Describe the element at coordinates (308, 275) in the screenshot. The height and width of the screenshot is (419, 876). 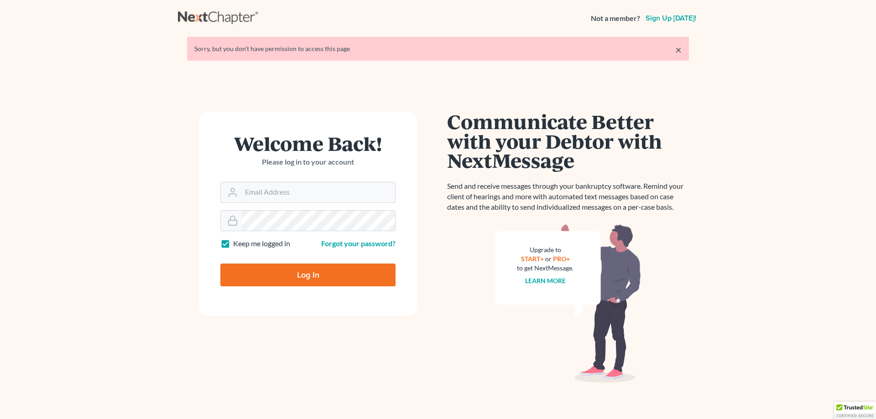
I see `input: Log In` at that location.